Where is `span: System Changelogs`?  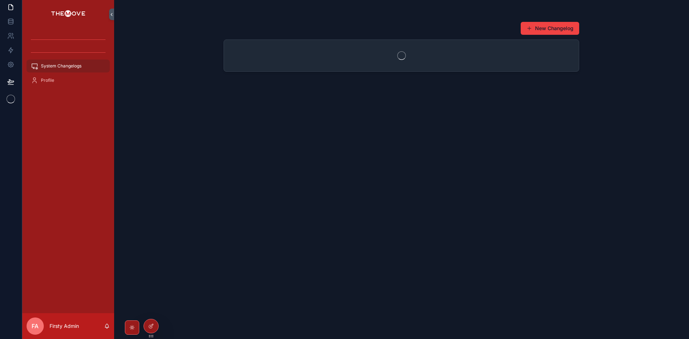 span: System Changelogs is located at coordinates (61, 66).